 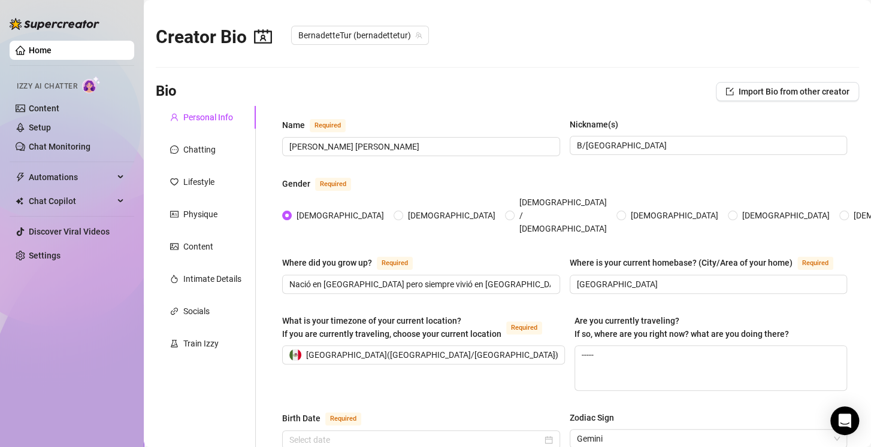 I want to click on span: idcard, so click(x=174, y=214).